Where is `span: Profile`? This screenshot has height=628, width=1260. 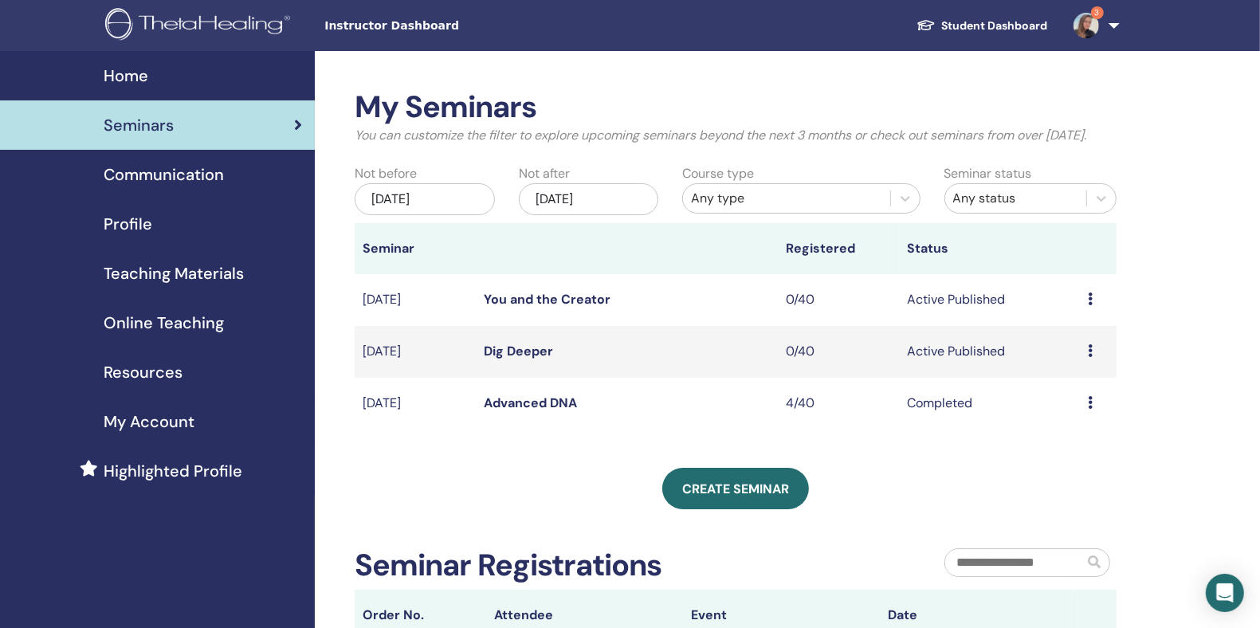
span: Profile is located at coordinates (128, 224).